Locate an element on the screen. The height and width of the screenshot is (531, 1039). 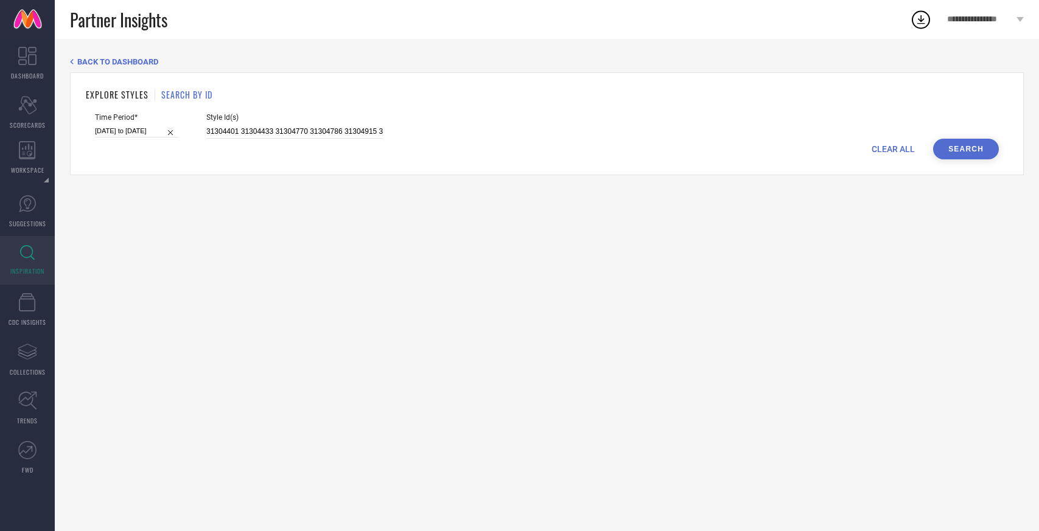
span: Time Period* is located at coordinates (137, 117).